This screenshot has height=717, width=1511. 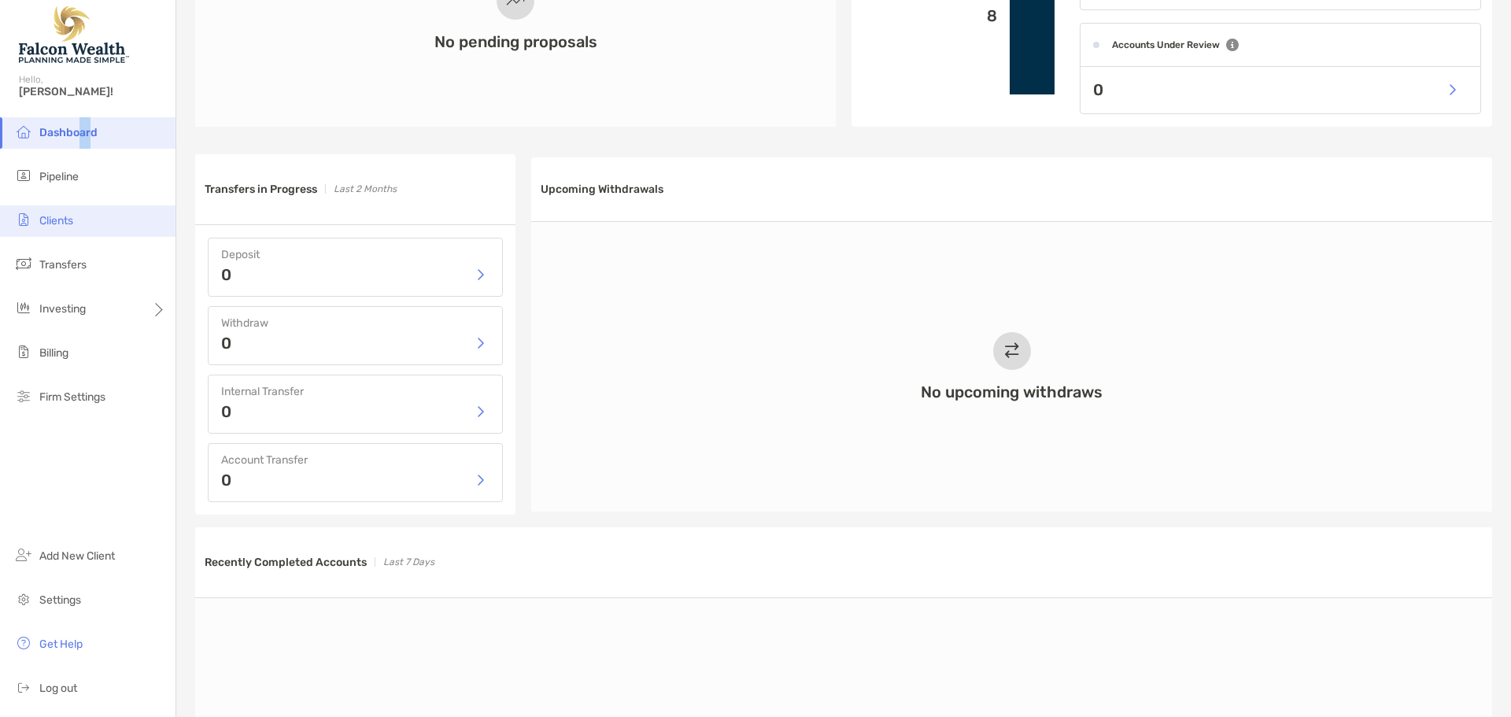 I want to click on span: Dashboard, so click(x=68, y=132).